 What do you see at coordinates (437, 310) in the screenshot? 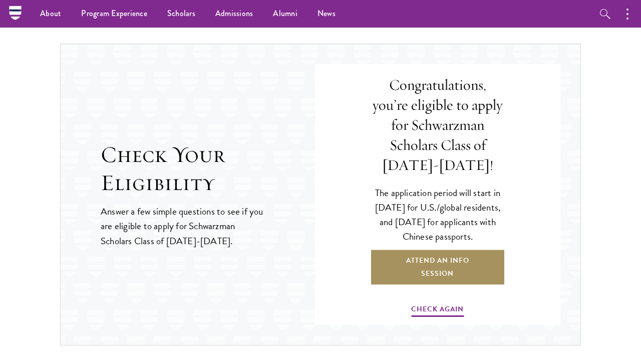
I see `a: Check Again` at bounding box center [437, 310].